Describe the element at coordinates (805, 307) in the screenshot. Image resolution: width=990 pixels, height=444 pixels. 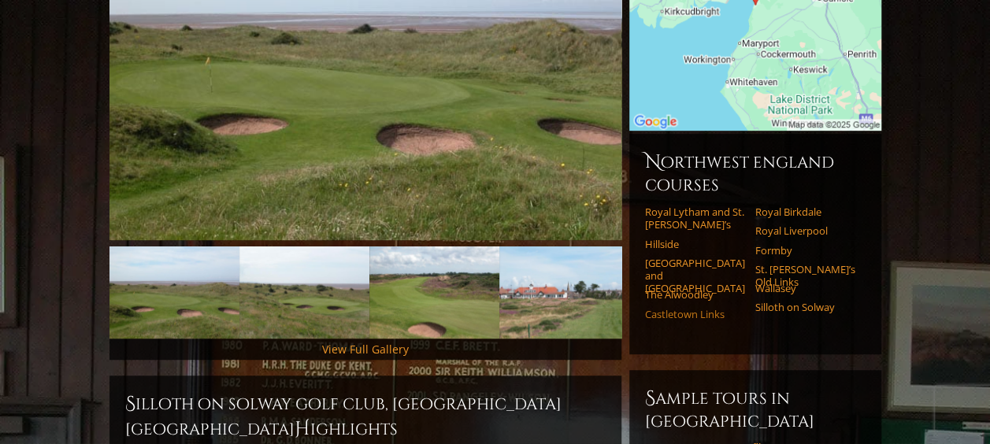
I see `a: Silloth on Solway` at that location.